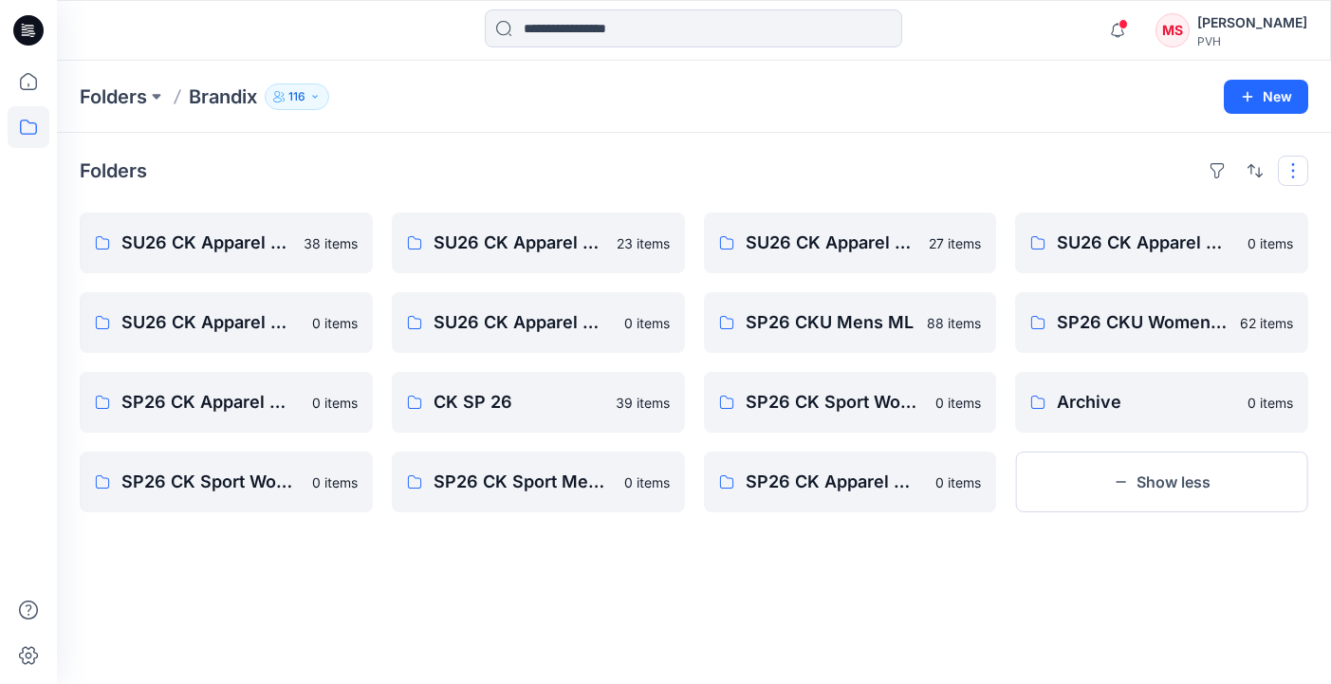 This screenshot has width=1331, height=684. I want to click on a: SU26 CK Apparel Mens ML23 items, so click(538, 243).